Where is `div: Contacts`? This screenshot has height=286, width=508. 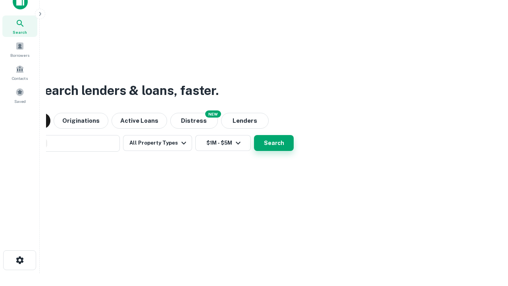
div: Contacts is located at coordinates (20, 72).